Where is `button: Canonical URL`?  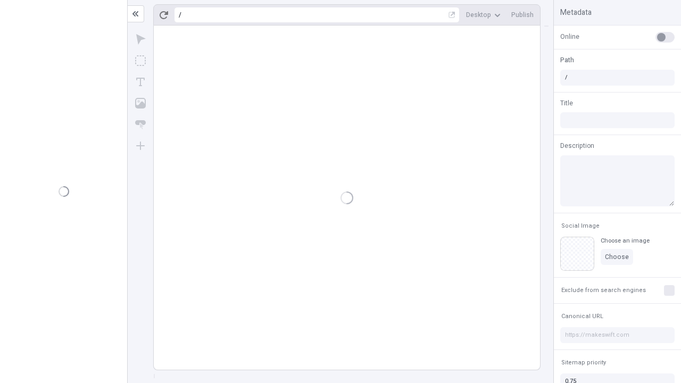
button: Canonical URL is located at coordinates (582, 317).